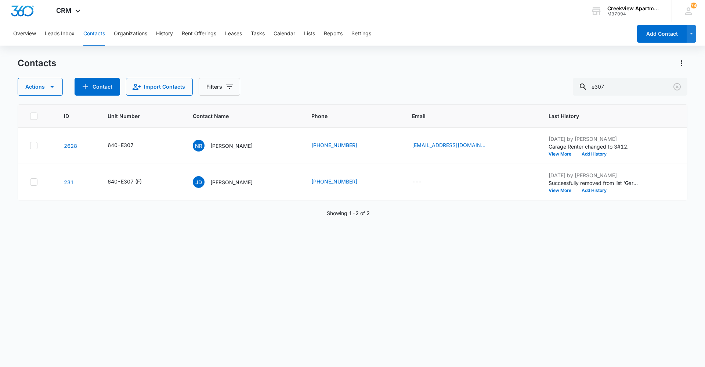 The width and height of the screenshot is (705, 367). I want to click on button: Import Contacts, so click(159, 87).